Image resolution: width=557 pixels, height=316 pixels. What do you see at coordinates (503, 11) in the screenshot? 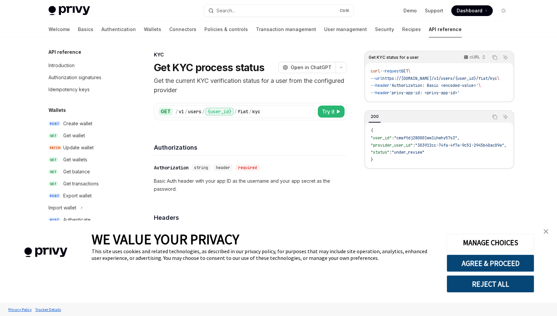
I see `button: Toggle dark mode` at bounding box center [503, 11].